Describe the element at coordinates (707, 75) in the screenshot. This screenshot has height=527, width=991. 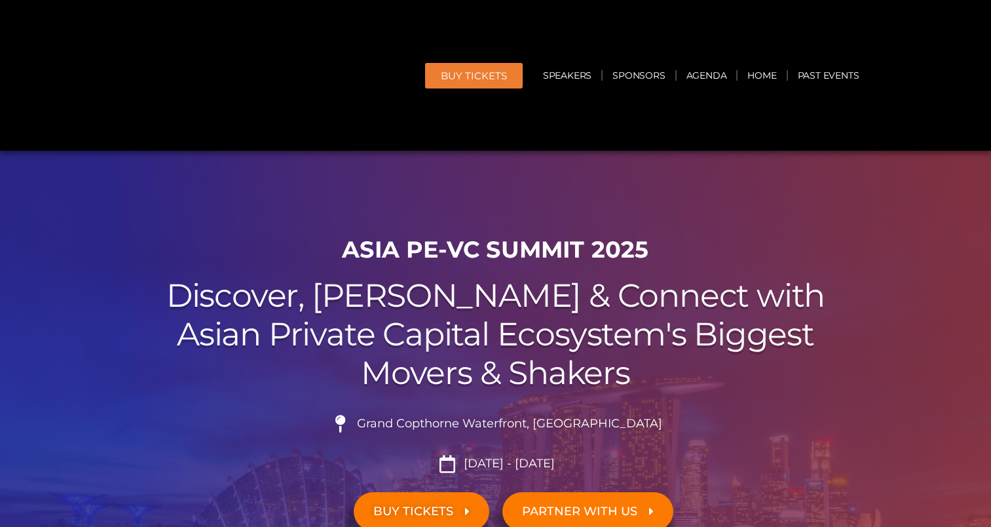
I see `a: Agenda` at that location.